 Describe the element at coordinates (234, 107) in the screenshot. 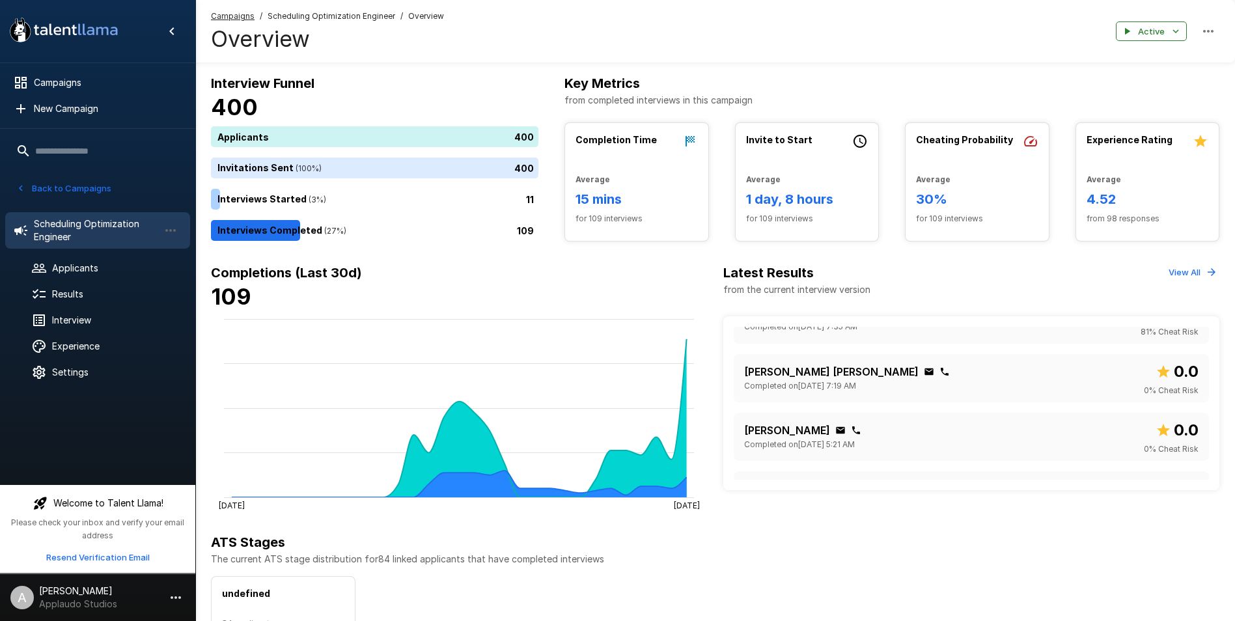

I see `b: 400` at that location.